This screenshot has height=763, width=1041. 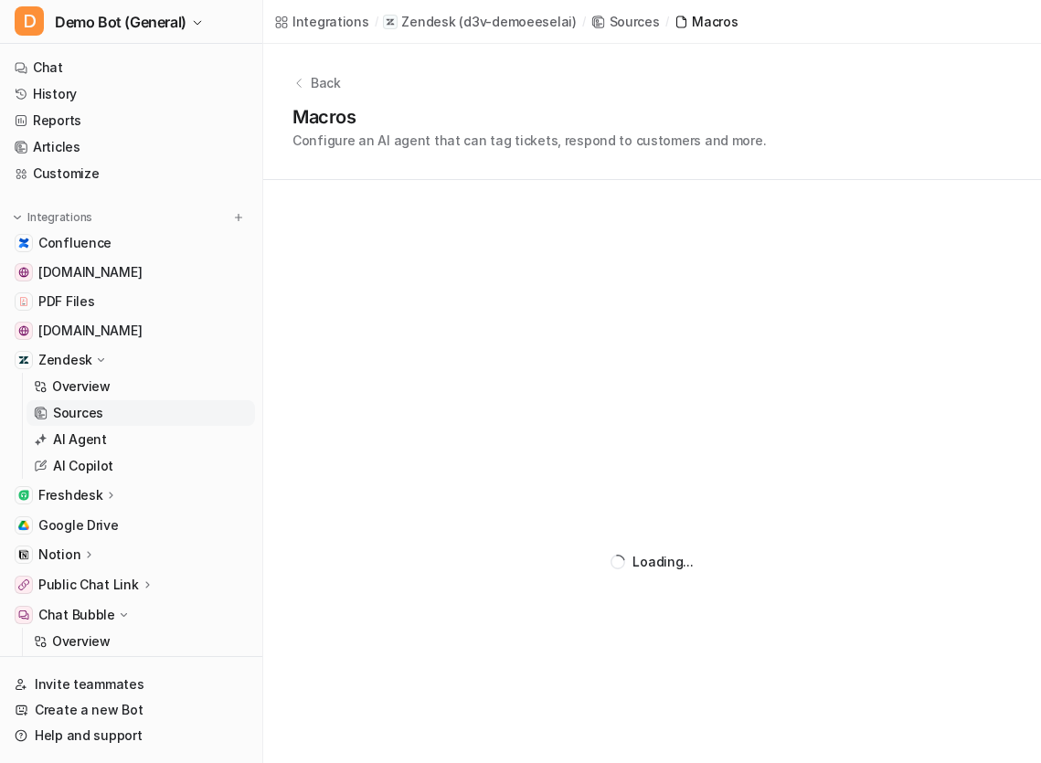 What do you see at coordinates (121, 22) in the screenshot?
I see `span: Demo Bot (General)` at bounding box center [121, 22].